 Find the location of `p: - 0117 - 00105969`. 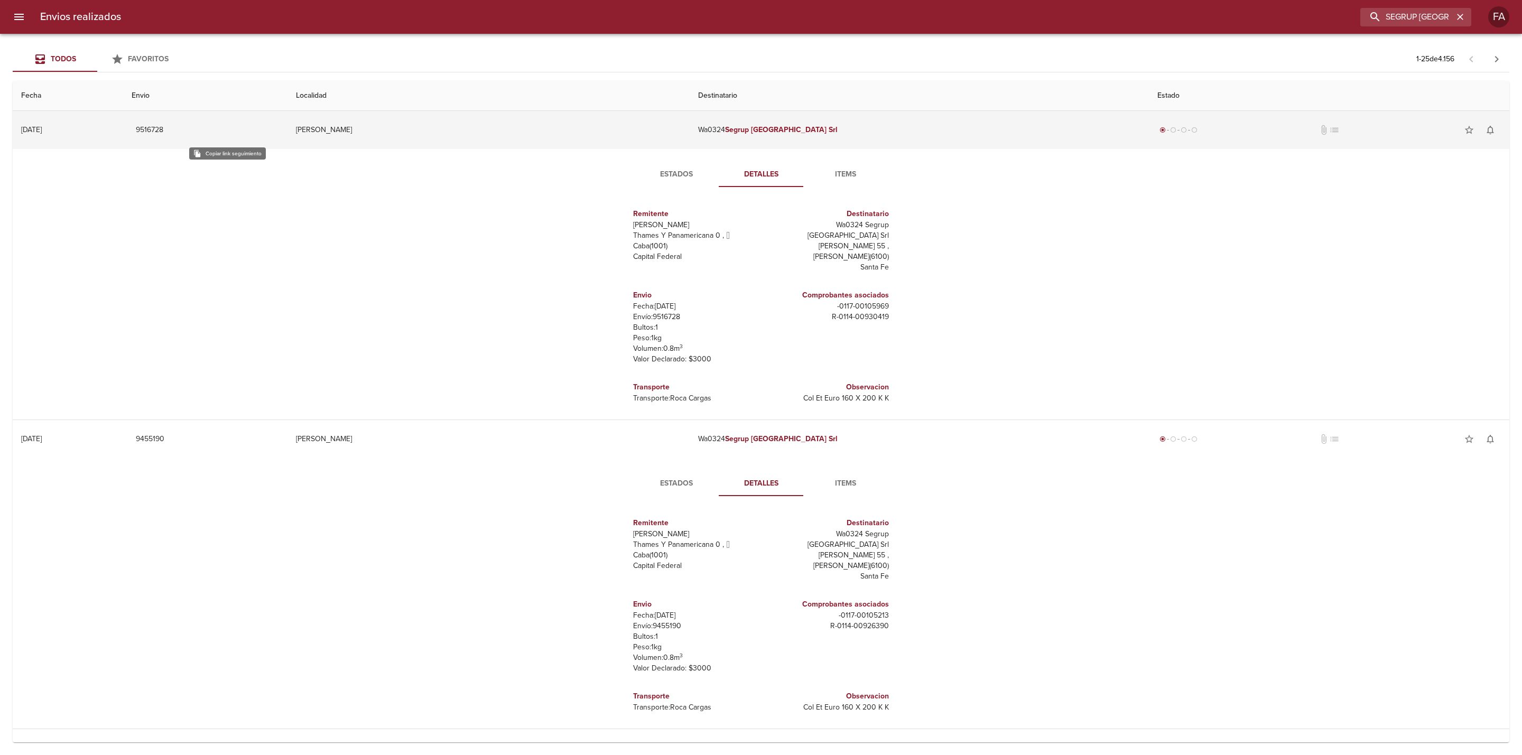

p: - 0117 - 00105969 is located at coordinates (827, 307).